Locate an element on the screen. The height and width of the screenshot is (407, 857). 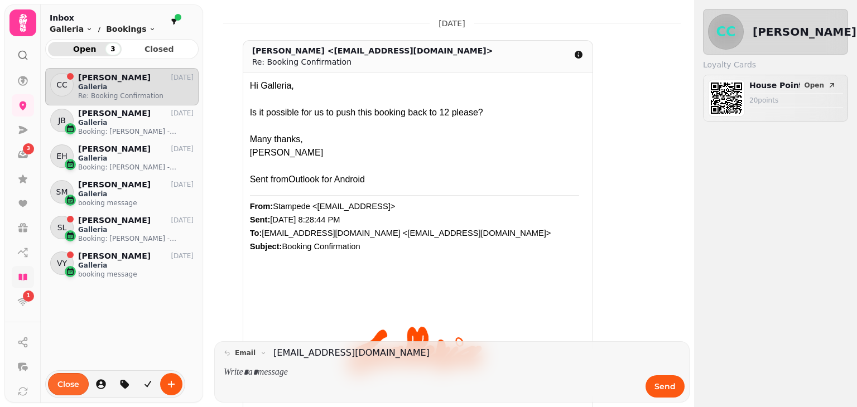
div: grid is located at coordinates (122, 233).